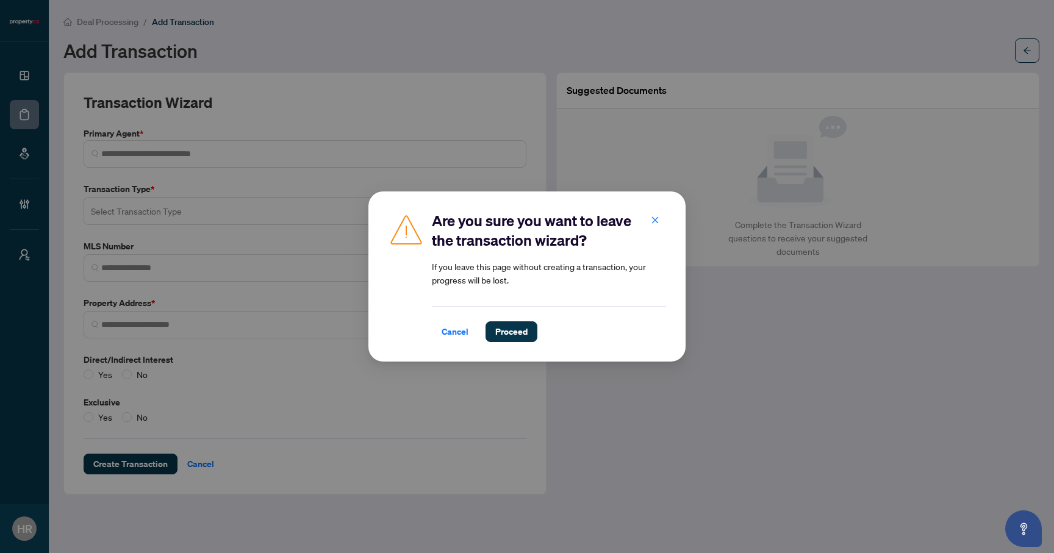 The height and width of the screenshot is (553, 1054). Describe the element at coordinates (549, 273) in the screenshot. I see `article: If you leave this page without creating a transaction, your progress will be lost.` at that location.